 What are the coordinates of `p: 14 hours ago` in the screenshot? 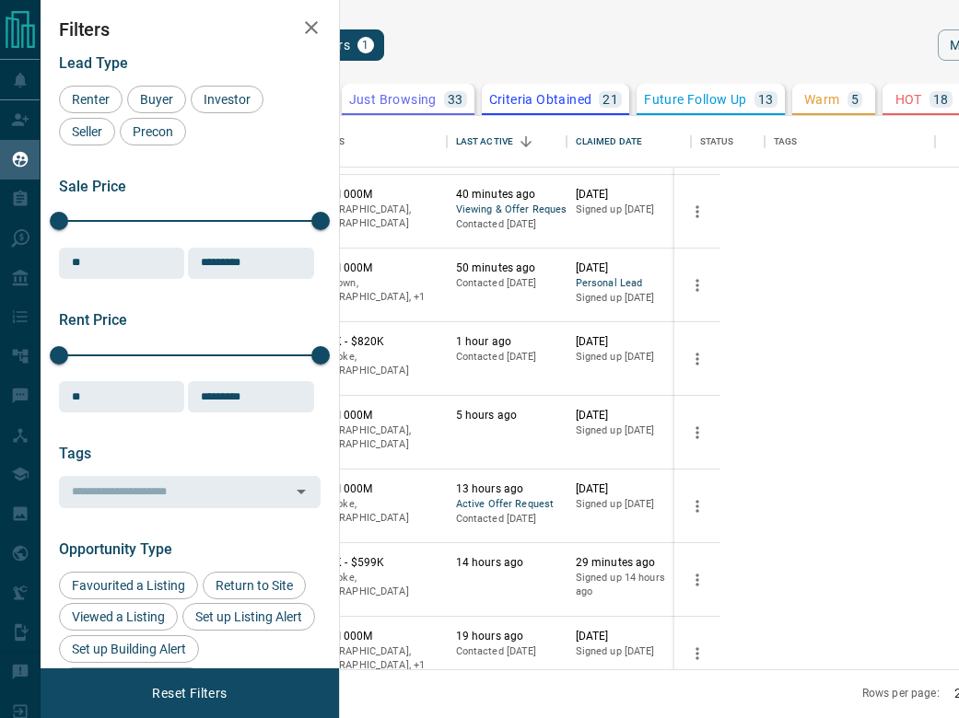 It's located at (507, 563).